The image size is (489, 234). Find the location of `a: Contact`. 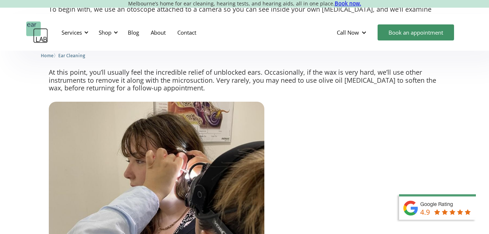

a: Contact is located at coordinates (187, 32).